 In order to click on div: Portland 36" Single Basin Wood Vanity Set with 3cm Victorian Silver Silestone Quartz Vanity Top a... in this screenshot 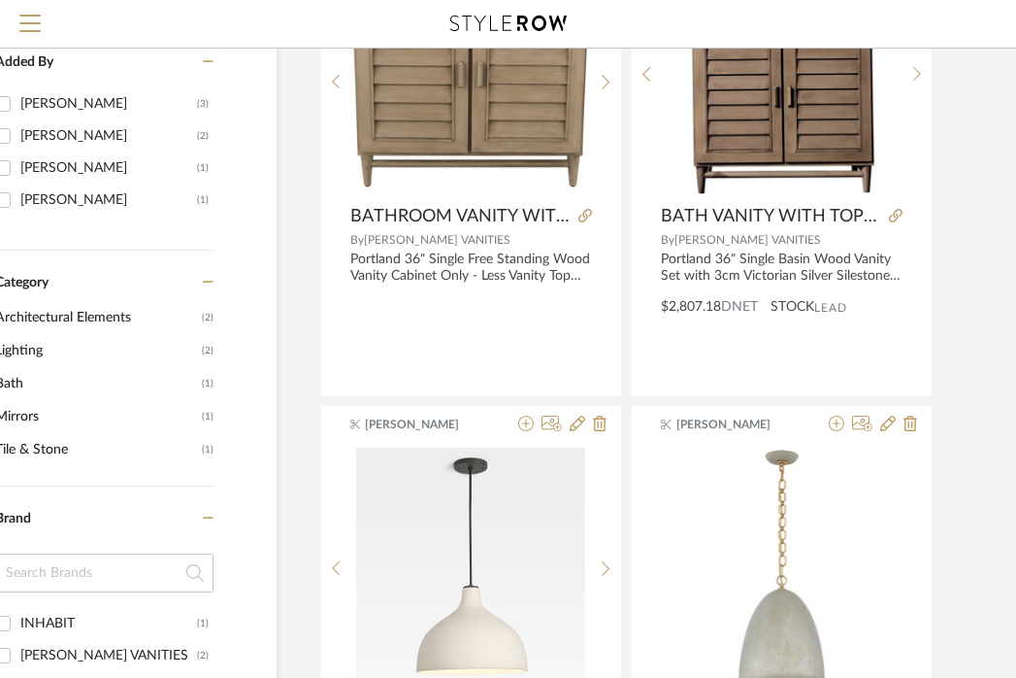, I will do `click(782, 268)`.